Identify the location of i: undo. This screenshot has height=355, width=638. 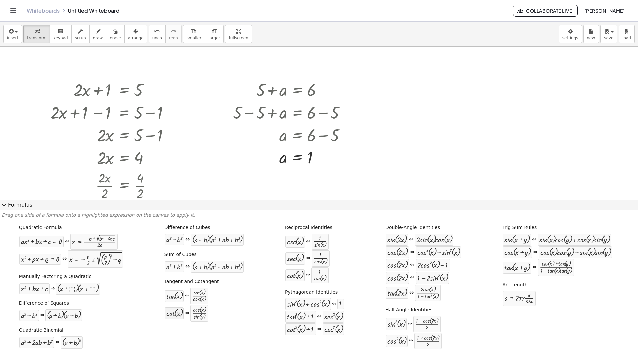
(157, 31).